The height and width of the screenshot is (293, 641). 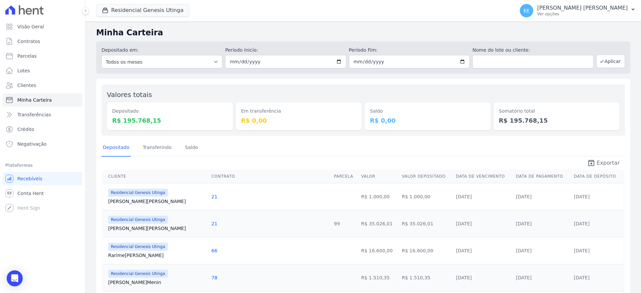 I want to click on span: Exportar, so click(x=608, y=163).